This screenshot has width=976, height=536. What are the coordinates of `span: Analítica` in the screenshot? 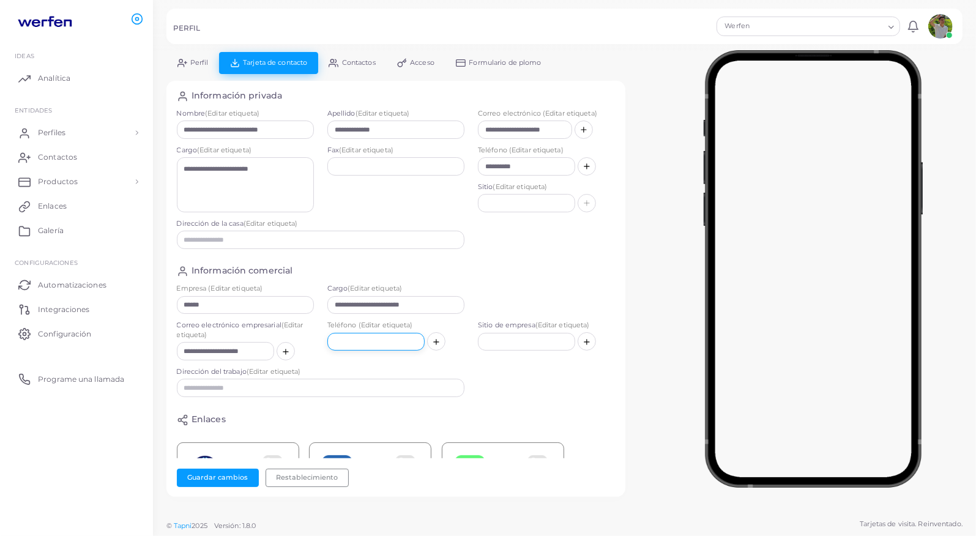 It's located at (54, 78).